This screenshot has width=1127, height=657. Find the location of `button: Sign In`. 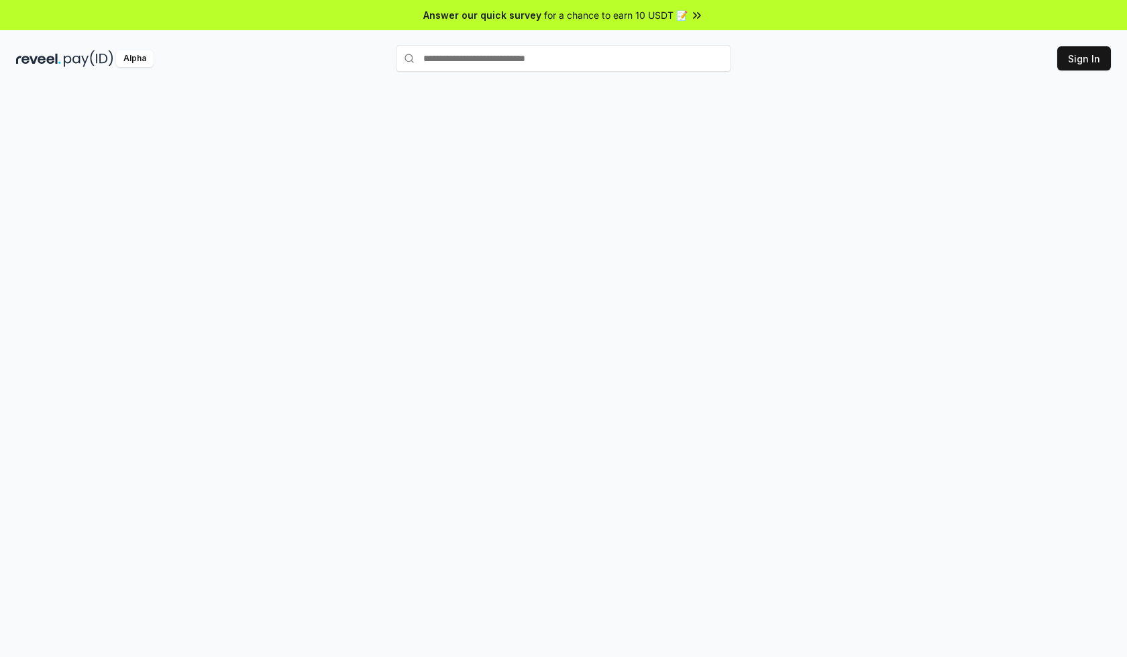

button: Sign In is located at coordinates (1084, 58).